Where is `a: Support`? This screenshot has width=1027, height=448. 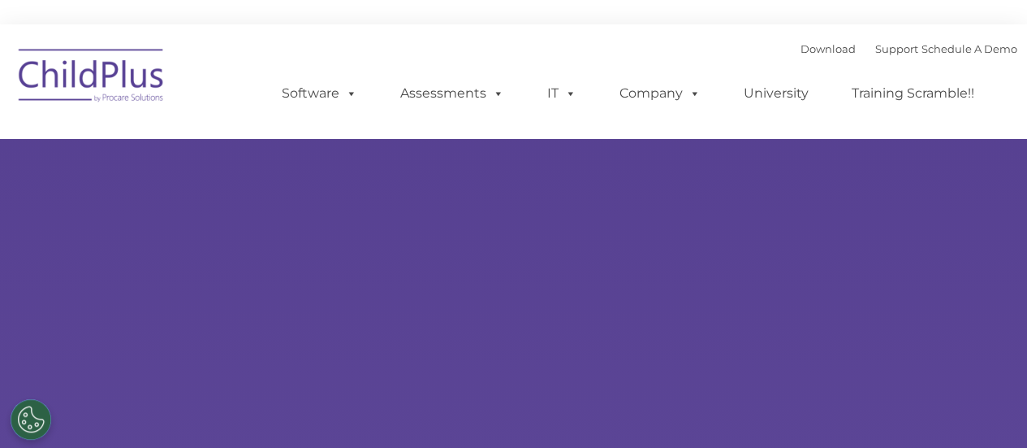
a: Support is located at coordinates (897, 49).